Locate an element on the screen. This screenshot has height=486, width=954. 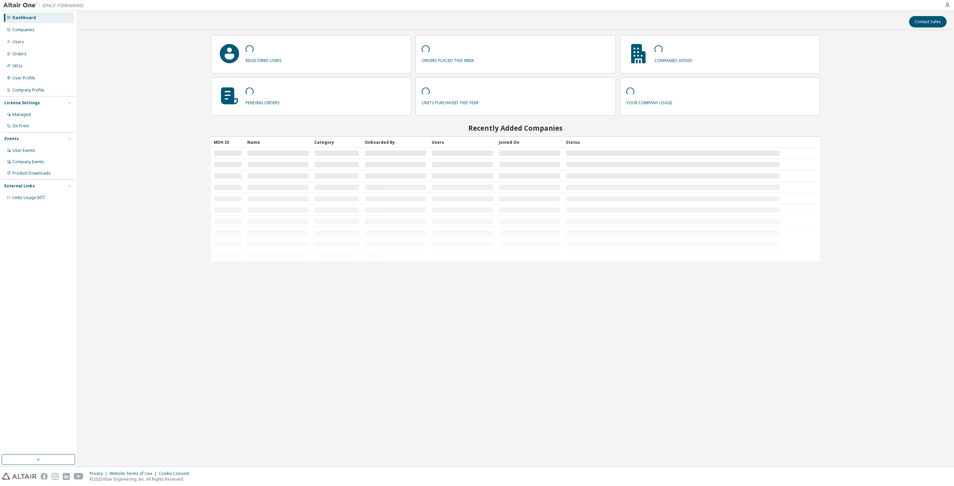
div: External Links is located at coordinates (19, 186).